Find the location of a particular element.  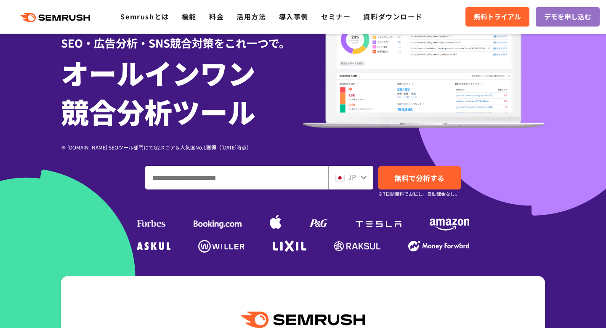

a: 資料ダウンロード is located at coordinates (393, 16).